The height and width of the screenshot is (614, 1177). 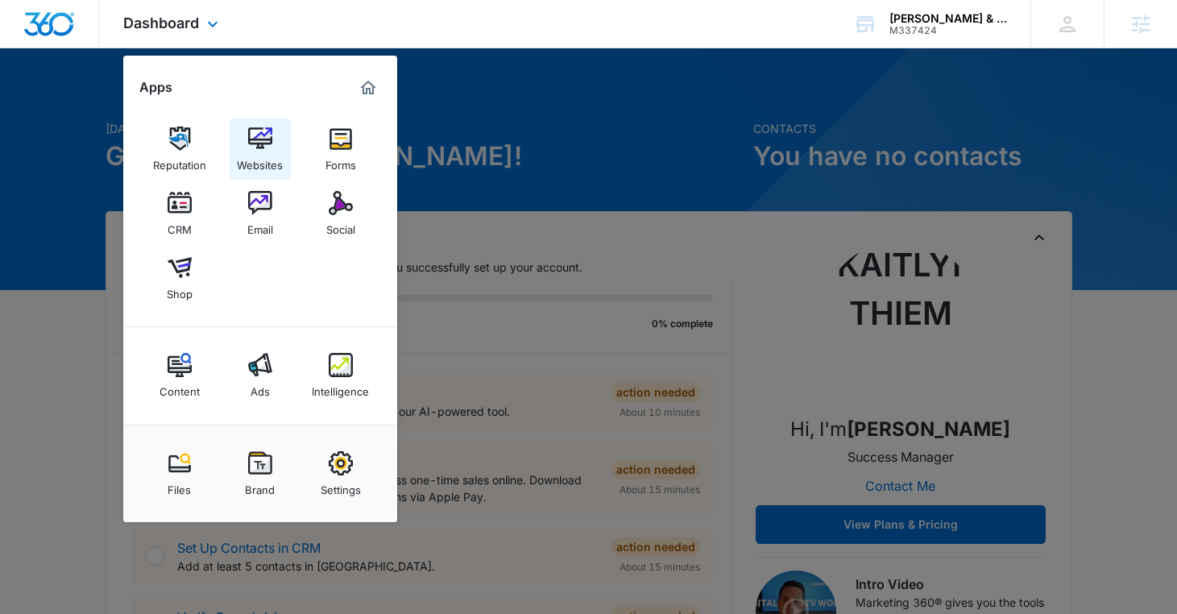 What do you see at coordinates (260, 226) in the screenshot?
I see `div: Email` at bounding box center [260, 226].